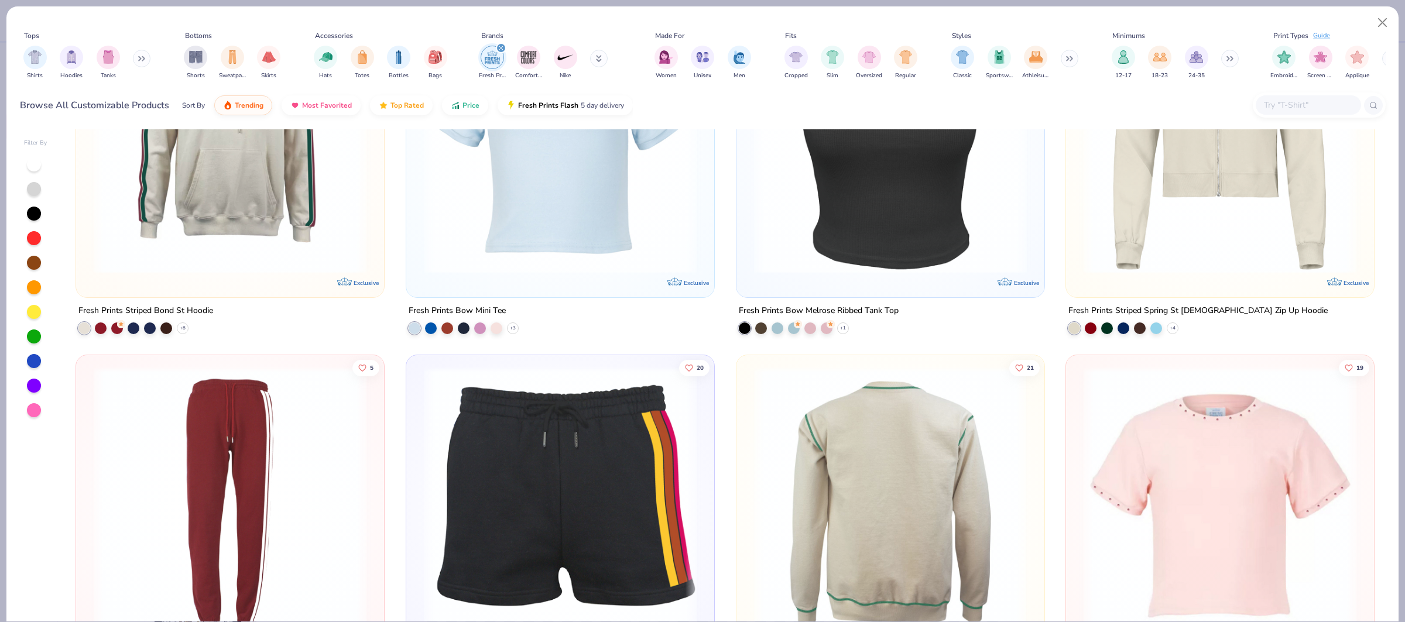 The width and height of the screenshot is (1405, 622). What do you see at coordinates (1000, 57) in the screenshot?
I see `img: Sportswear Image` at bounding box center [1000, 57].